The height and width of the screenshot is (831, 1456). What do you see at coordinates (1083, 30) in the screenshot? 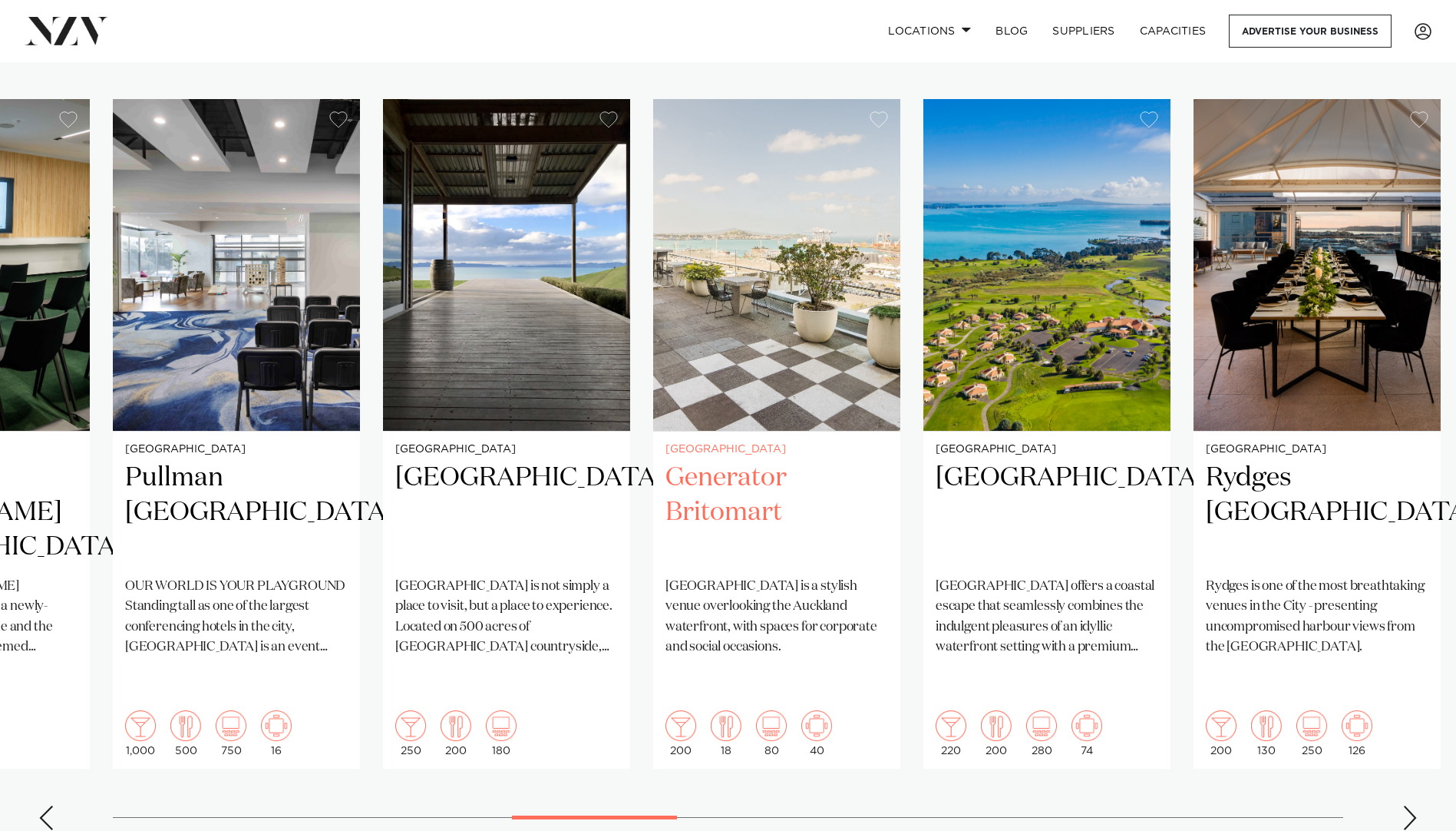
I see `a: SUPPLIERS` at bounding box center [1083, 30].